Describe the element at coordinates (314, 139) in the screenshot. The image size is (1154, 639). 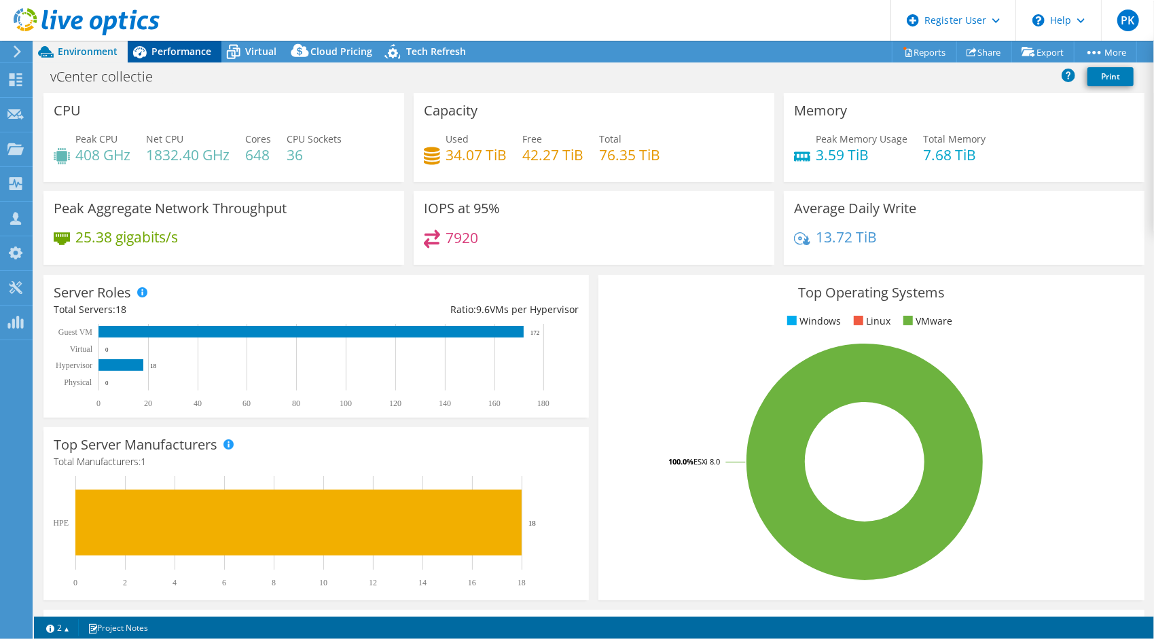
I see `span: CPU Sockets` at that location.